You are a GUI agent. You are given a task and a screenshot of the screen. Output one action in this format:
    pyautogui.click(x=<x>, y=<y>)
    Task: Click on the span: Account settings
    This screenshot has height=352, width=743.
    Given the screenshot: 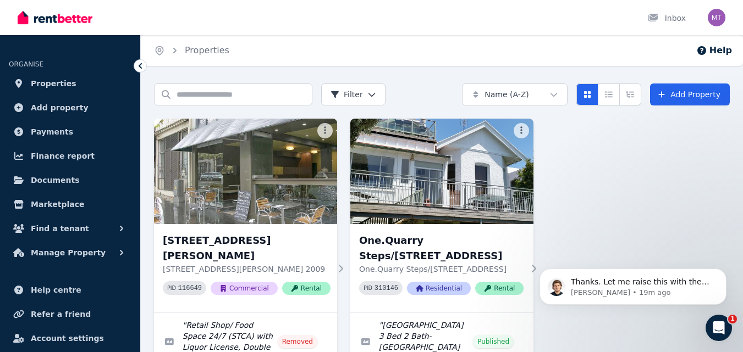 What is the action you would take?
    pyautogui.click(x=67, y=339)
    